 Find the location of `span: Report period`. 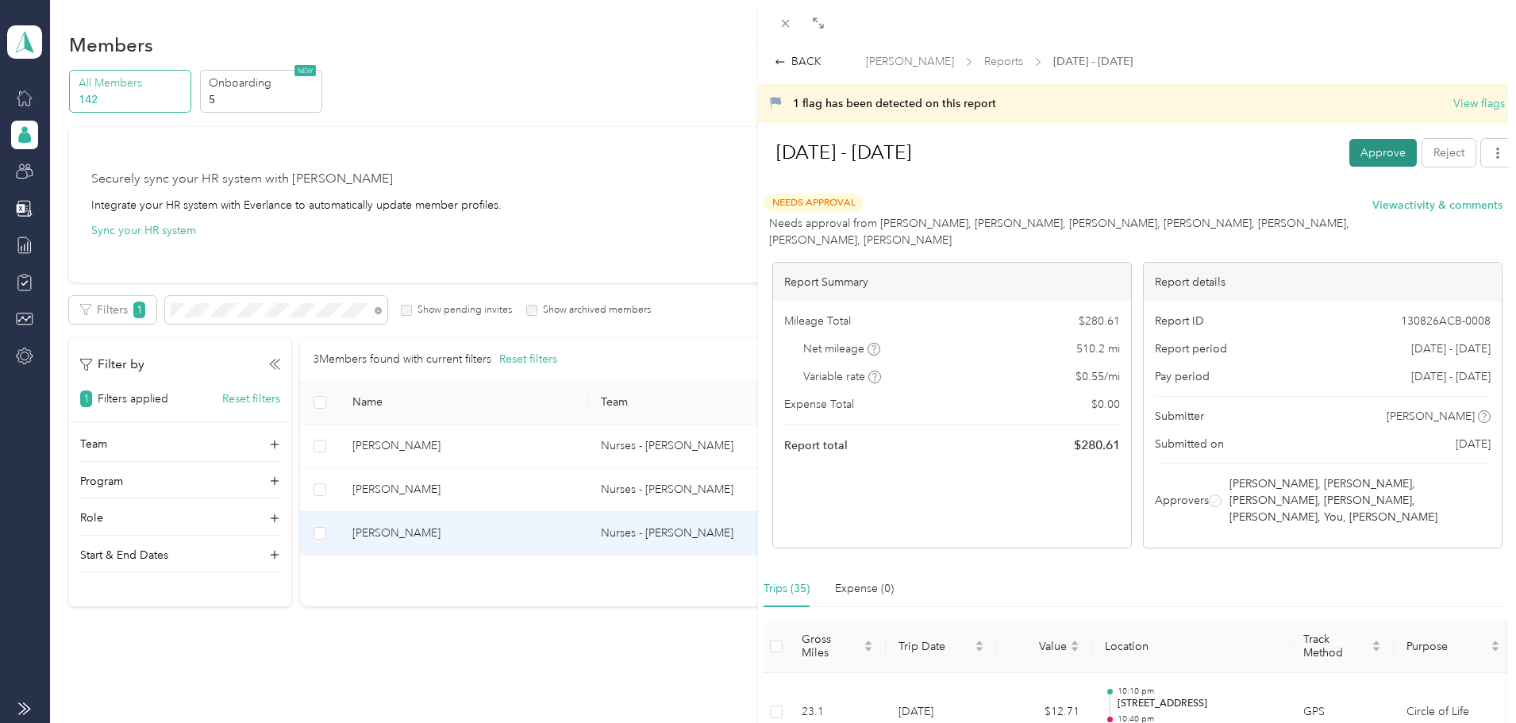

span: Report period is located at coordinates (1191, 348).